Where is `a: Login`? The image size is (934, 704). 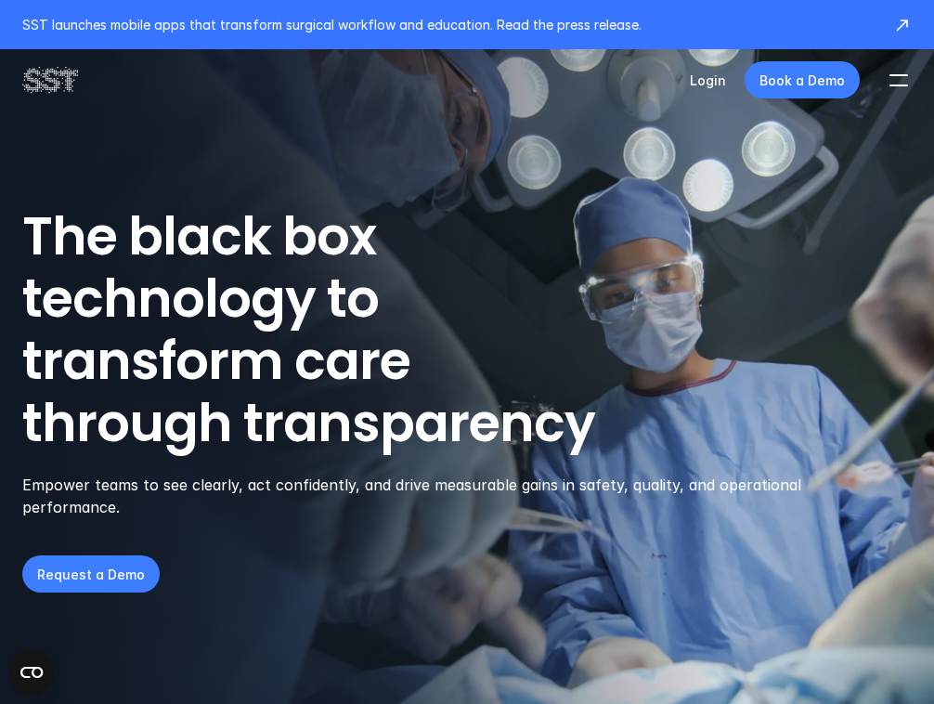 a: Login is located at coordinates (707, 80).